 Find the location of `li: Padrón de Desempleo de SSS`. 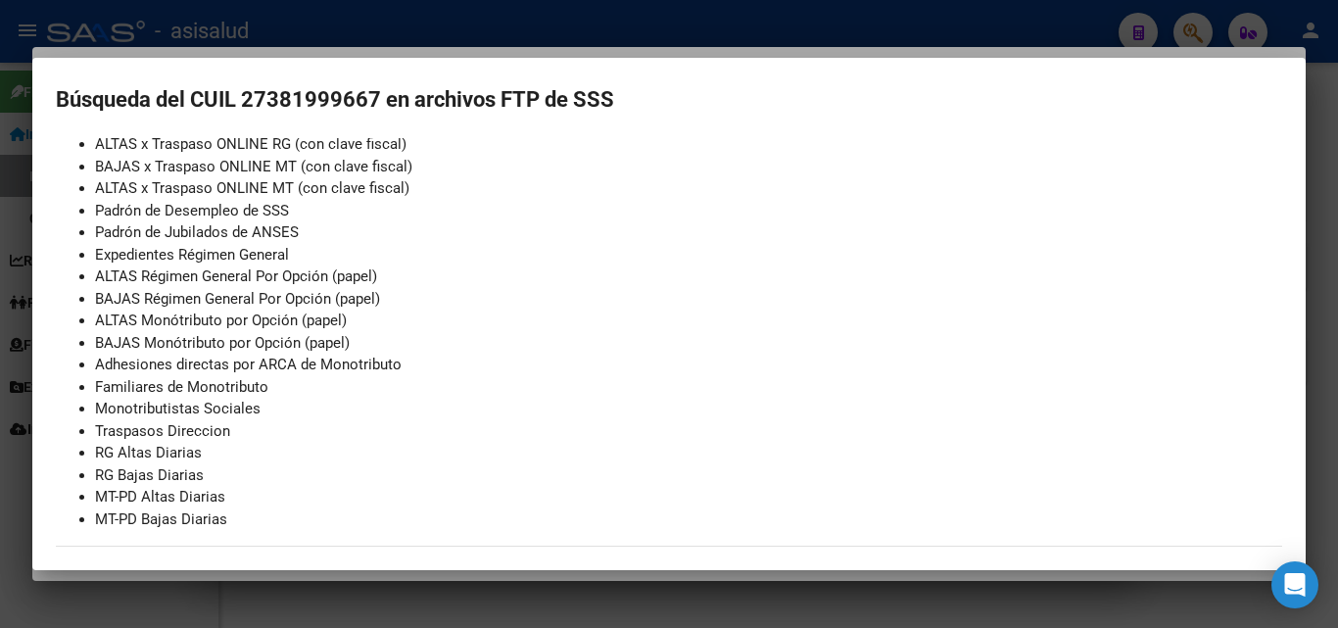

li: Padrón de Desempleo de SSS is located at coordinates (688, 211).